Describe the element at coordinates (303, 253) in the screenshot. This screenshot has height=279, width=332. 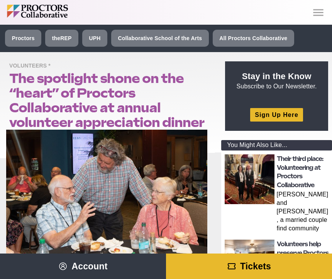
I see `a: Volunteers help preserve Proctors legacy` at that location.